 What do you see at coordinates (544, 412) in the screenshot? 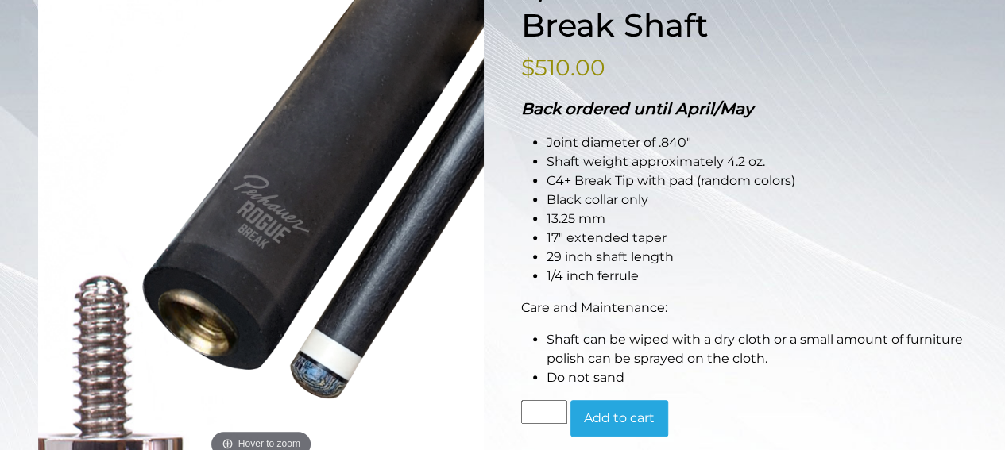
I see `input: Product quantity` at bounding box center [544, 412].